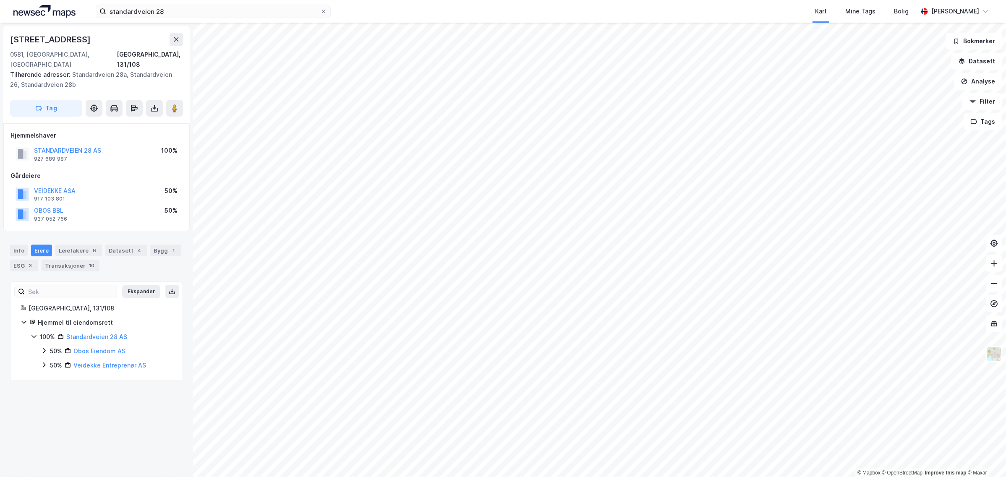 The image size is (1006, 477). Describe the element at coordinates (19, 251) in the screenshot. I see `div: Info` at that location.